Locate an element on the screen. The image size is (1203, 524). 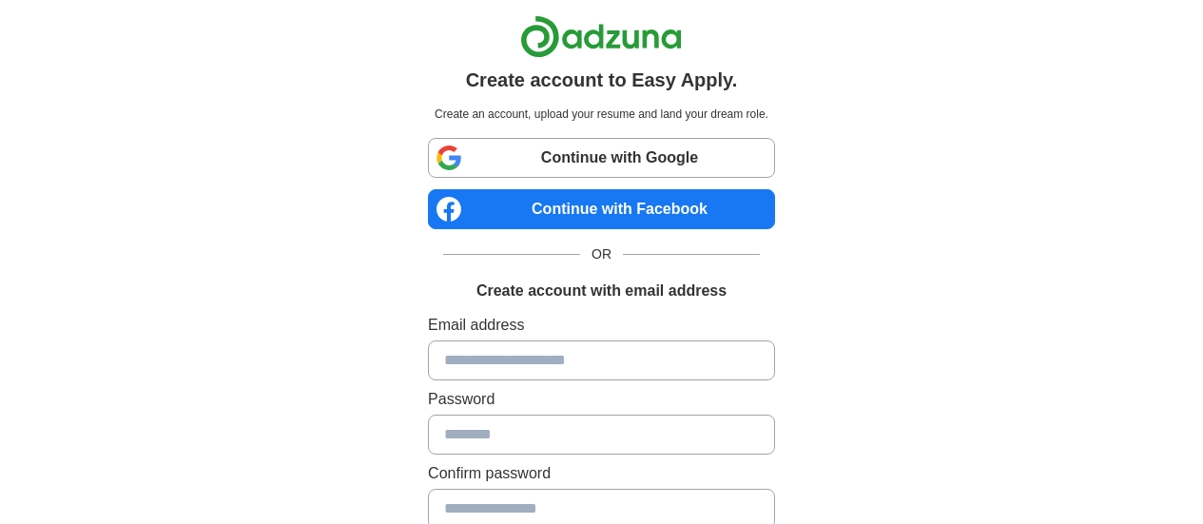
label: Email address is located at coordinates (601, 325).